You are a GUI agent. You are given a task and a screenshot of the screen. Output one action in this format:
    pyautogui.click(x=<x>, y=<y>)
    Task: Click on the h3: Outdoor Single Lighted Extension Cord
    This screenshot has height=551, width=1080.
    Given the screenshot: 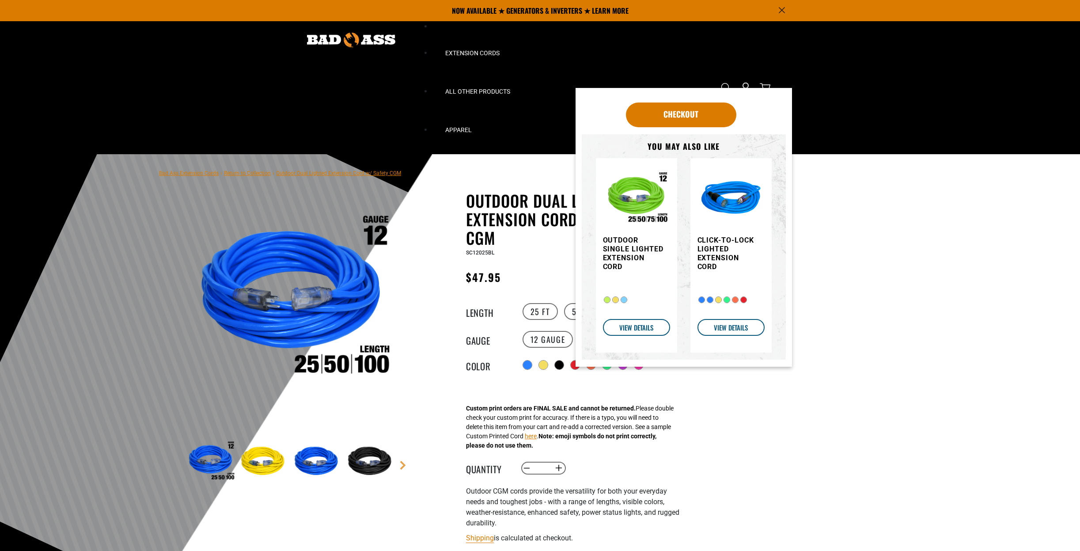 What is the action you would take?
    pyautogui.click(x=634, y=254)
    